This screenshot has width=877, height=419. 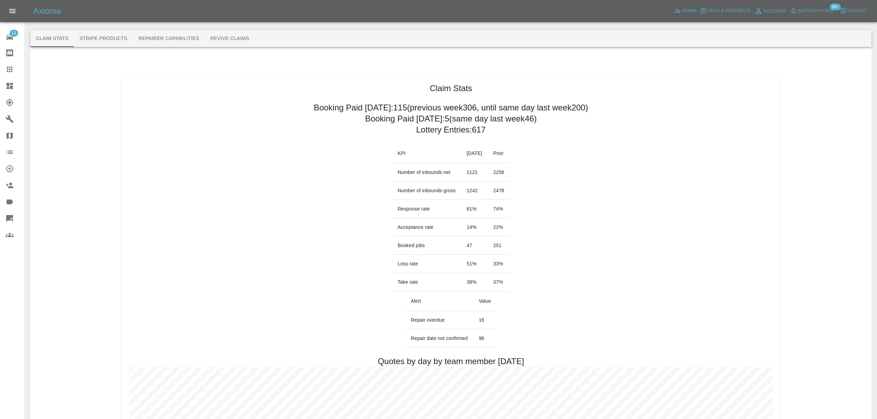 What do you see at coordinates (725, 11) in the screenshot?
I see `button: Help & Feedback` at bounding box center [725, 11].